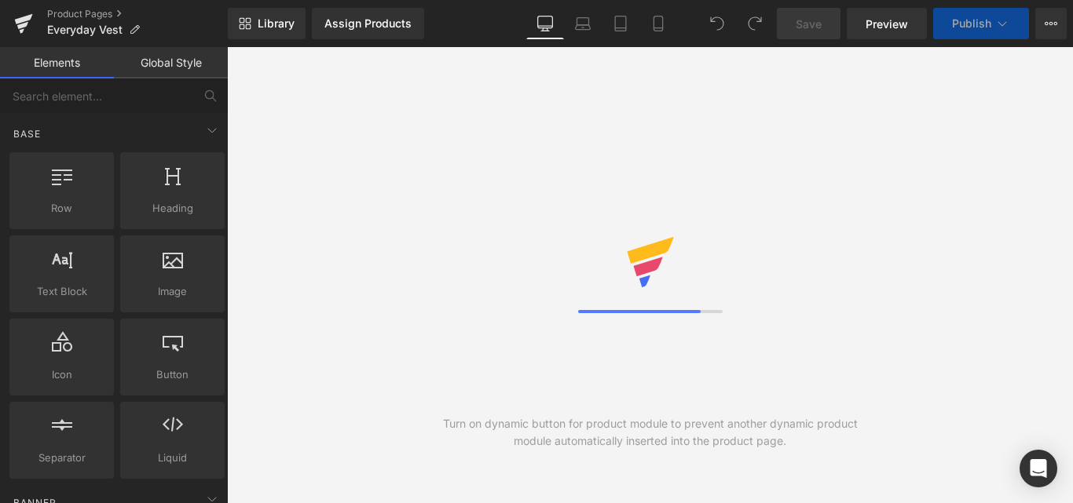  What do you see at coordinates (971, 24) in the screenshot?
I see `span: Publish` at bounding box center [971, 24].